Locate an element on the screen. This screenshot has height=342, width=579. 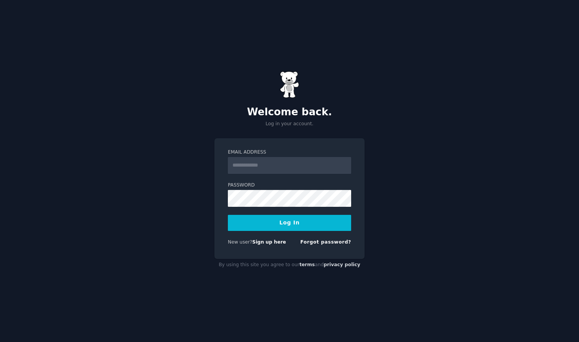
a: Sign up here is located at coordinates (269, 242).